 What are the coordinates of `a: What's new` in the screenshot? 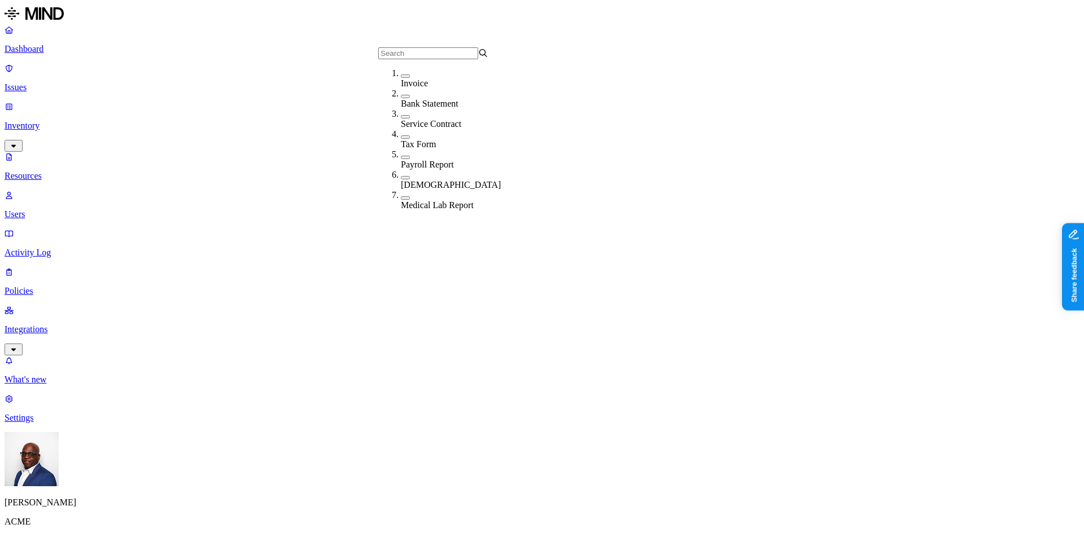 It's located at (542, 370).